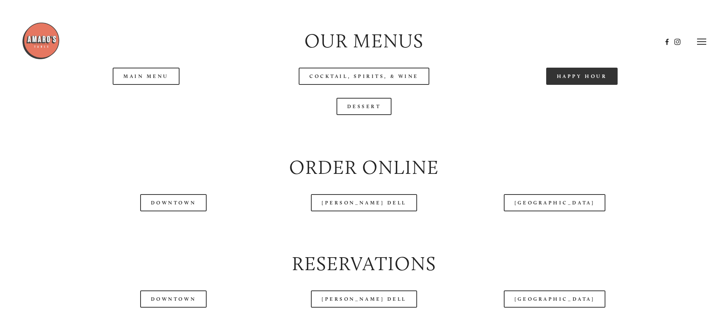 Image resolution: width=728 pixels, height=334 pixels. Describe the element at coordinates (364, 167) in the screenshot. I see `h2: Order Online` at that location.